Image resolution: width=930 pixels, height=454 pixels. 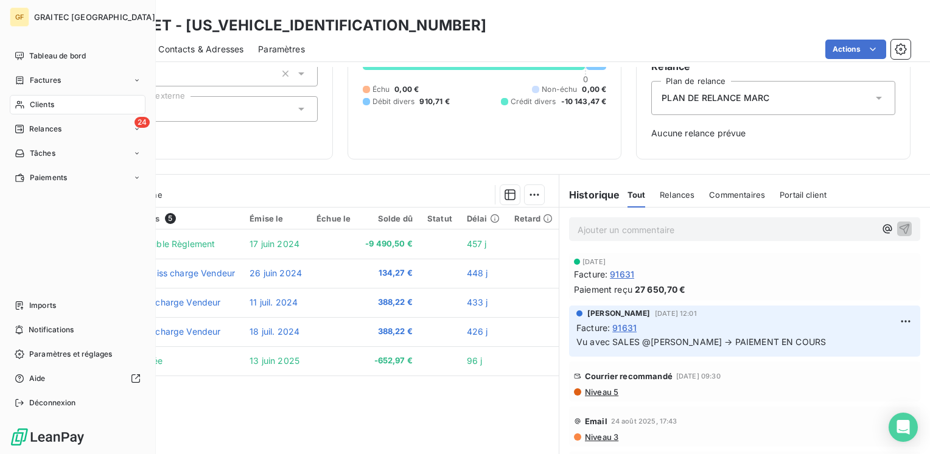 I want to click on span: PLAN DE RELANCE MARC, so click(x=715, y=98).